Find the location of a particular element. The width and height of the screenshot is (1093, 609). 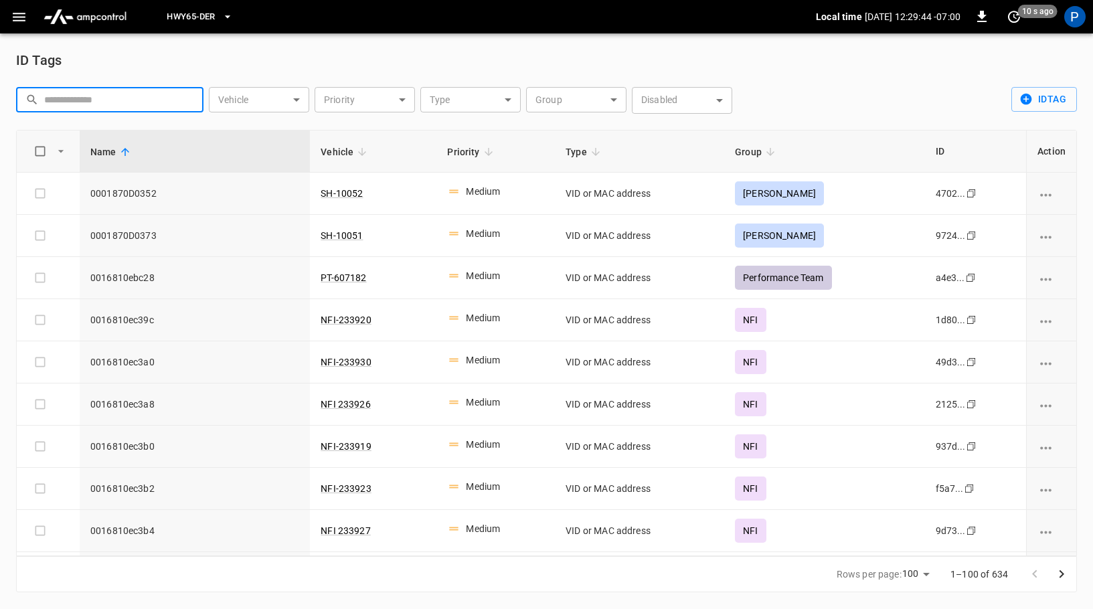

th: Action is located at coordinates (1051, 151).